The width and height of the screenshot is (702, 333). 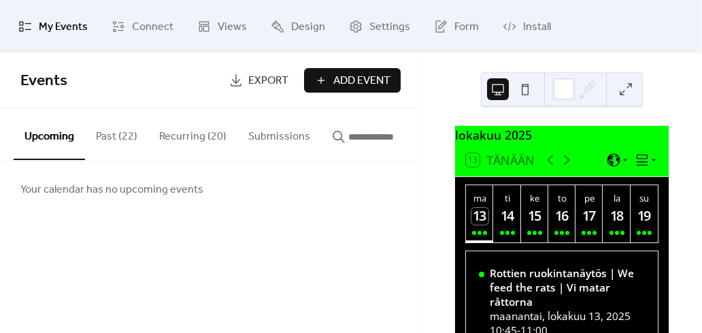 I want to click on div: lokakuu 2025, so click(x=562, y=135).